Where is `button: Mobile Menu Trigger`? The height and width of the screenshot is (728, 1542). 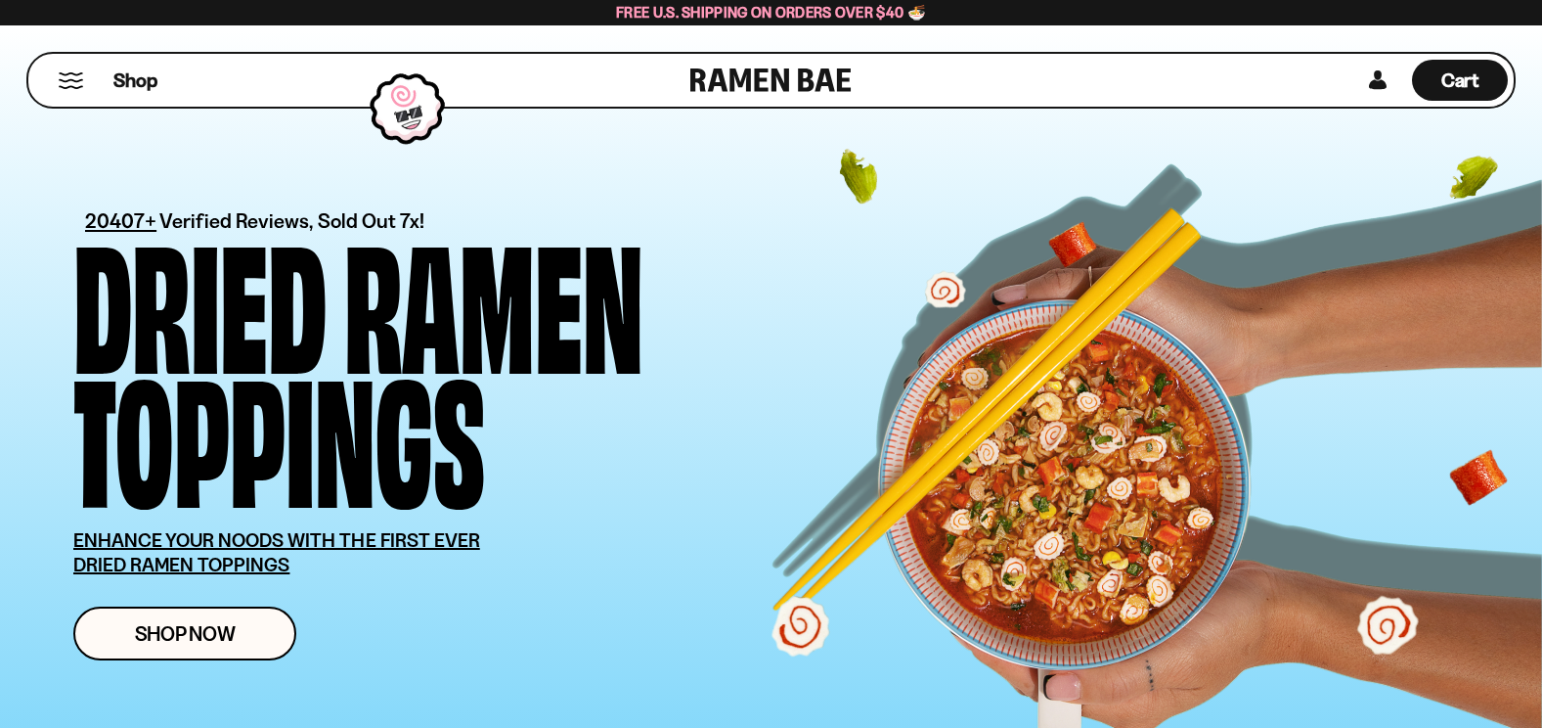
button: Mobile Menu Trigger is located at coordinates (70, 80).